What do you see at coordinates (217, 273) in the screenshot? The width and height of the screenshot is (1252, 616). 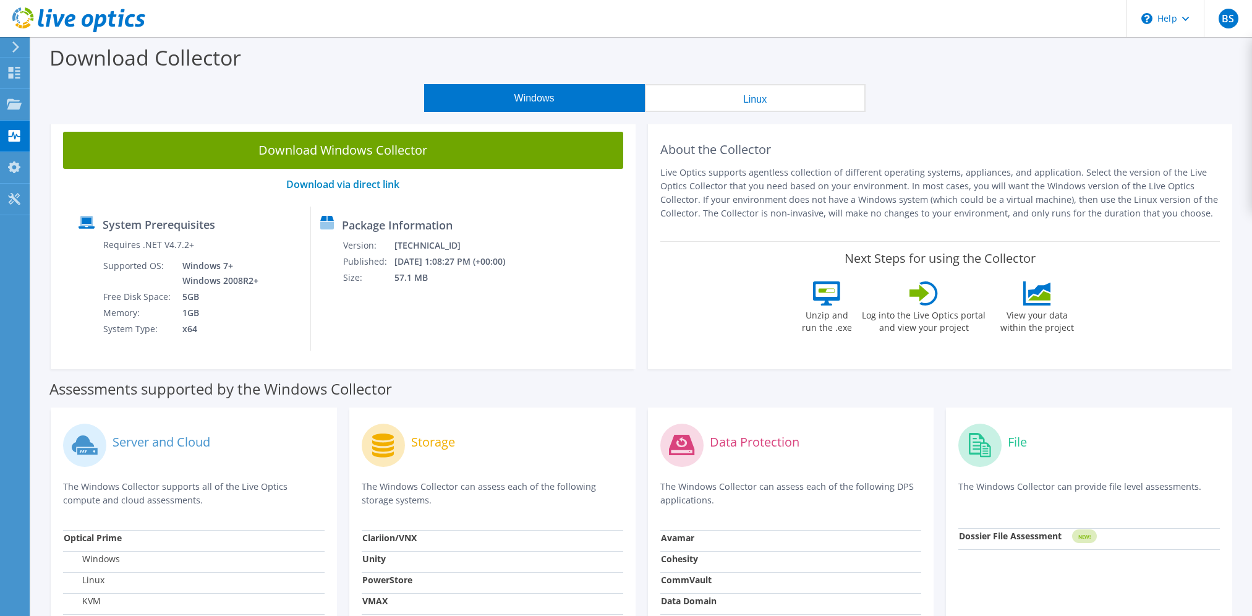 I see `td: Windows 7+ Windows 2008R2+` at bounding box center [217, 273].